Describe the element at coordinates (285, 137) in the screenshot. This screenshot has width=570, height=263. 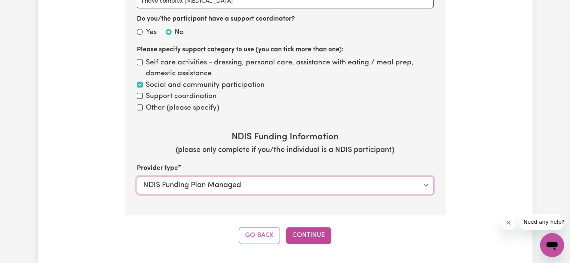
I see `h4: NDIS Funding Information` at that location.